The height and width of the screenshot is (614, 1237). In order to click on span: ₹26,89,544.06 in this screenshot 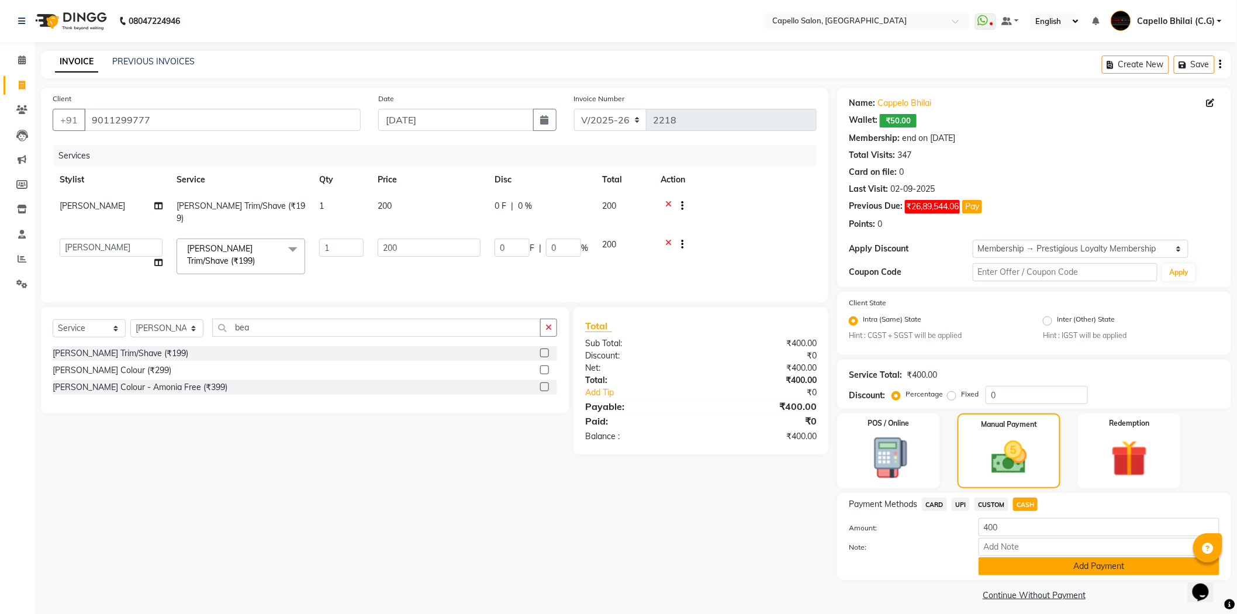, I will do `click(932, 206)`.